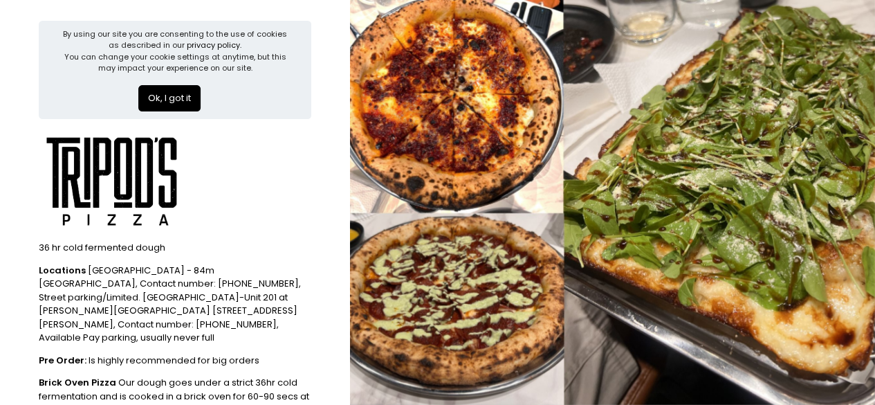  What do you see at coordinates (175, 51) in the screenshot?
I see `div: By using our site you are consenting to the use of cookies as described in our You can change you...` at bounding box center [175, 51].